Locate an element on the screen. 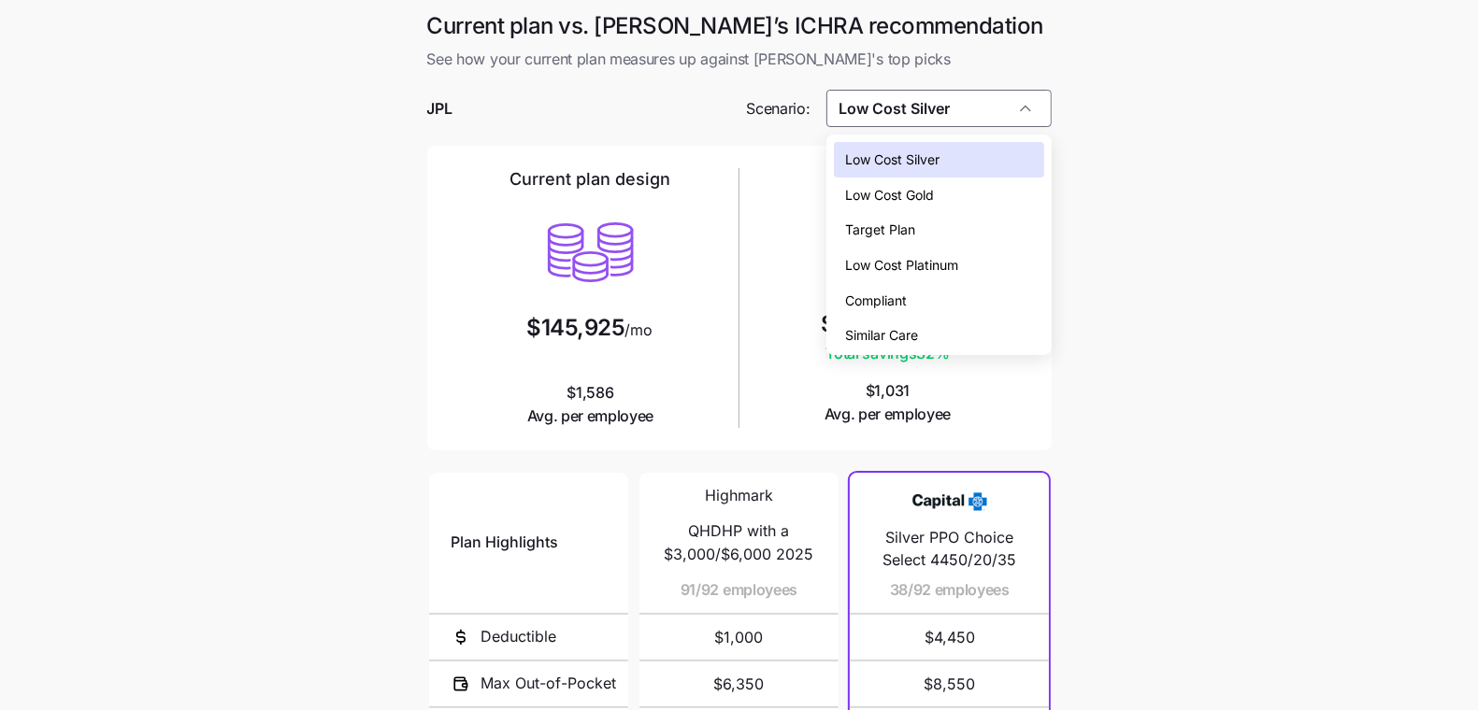  span: $6,350 is located at coordinates (739, 684).